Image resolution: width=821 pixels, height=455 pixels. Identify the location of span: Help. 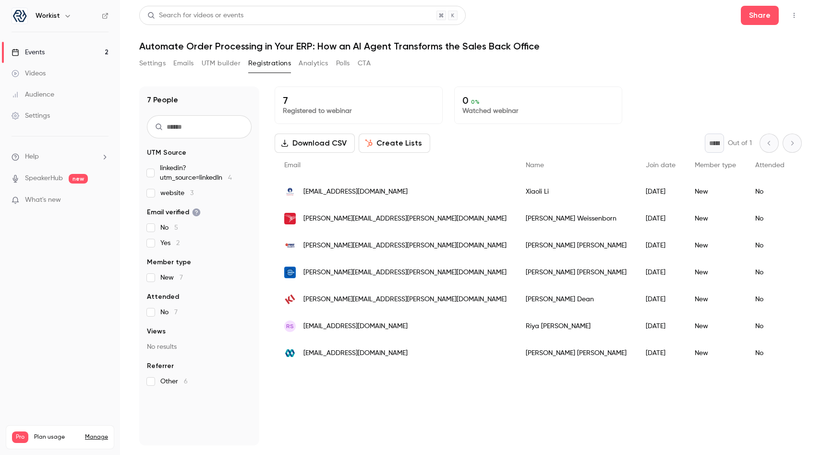
(32, 156).